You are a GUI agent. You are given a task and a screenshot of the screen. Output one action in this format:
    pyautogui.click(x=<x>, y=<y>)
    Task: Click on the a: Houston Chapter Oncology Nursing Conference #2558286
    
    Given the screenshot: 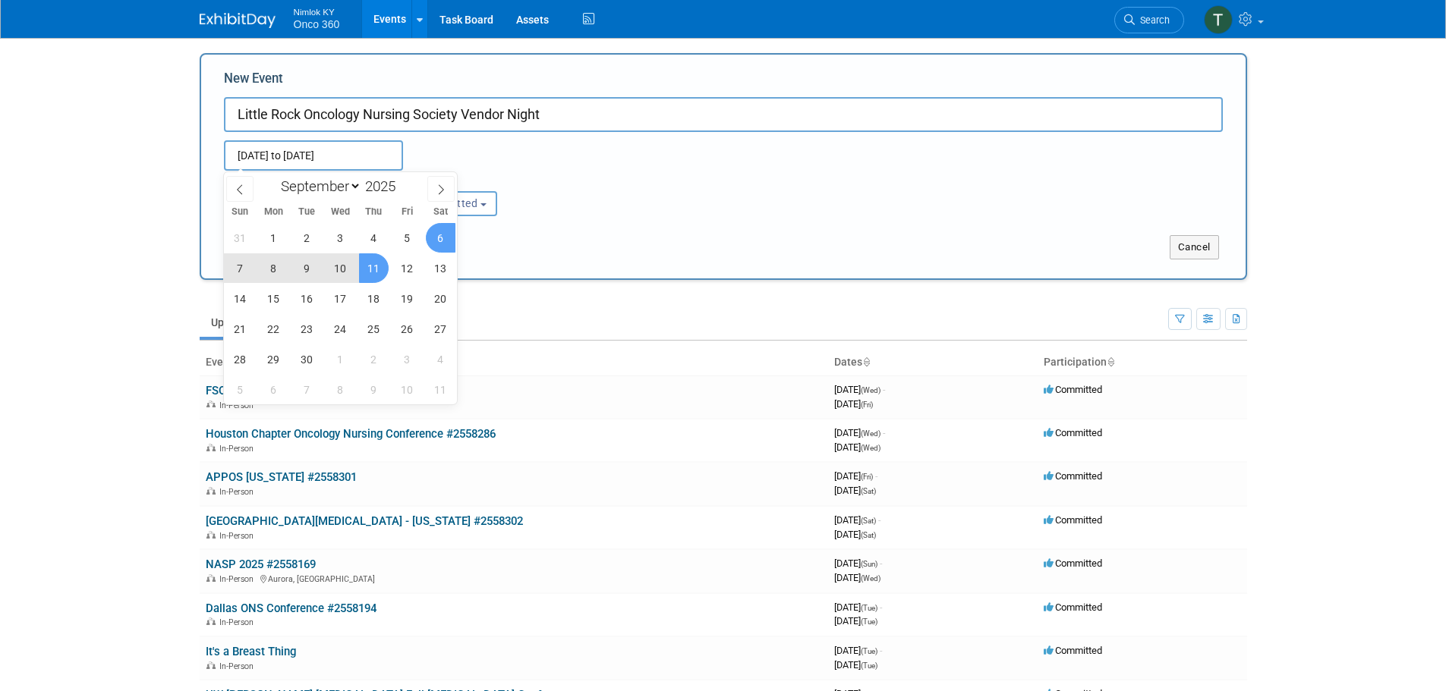 What is the action you would take?
    pyautogui.click(x=351, y=434)
    